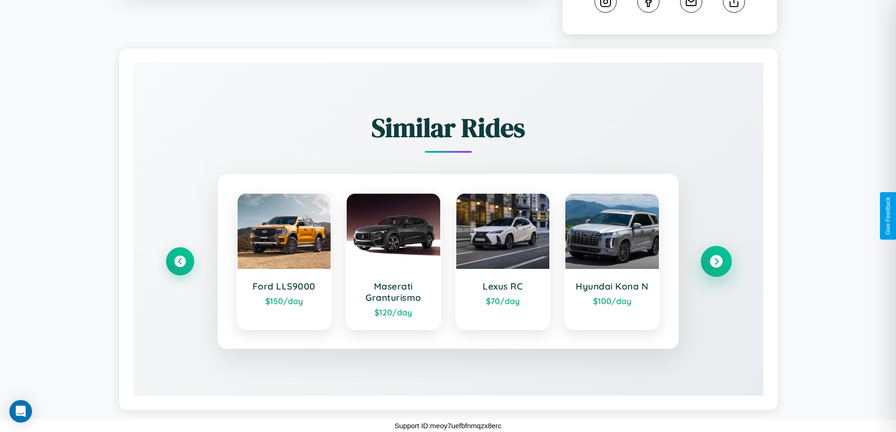 The image size is (896, 432). What do you see at coordinates (448, 127) in the screenshot?
I see `h2: Similar Rides` at bounding box center [448, 127].